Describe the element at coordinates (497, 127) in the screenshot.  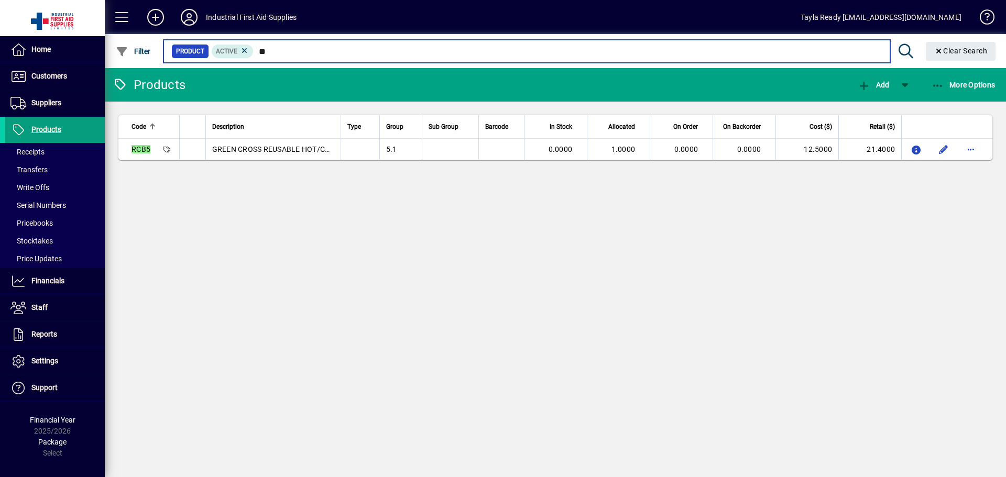
I see `span: Barcode` at that location.